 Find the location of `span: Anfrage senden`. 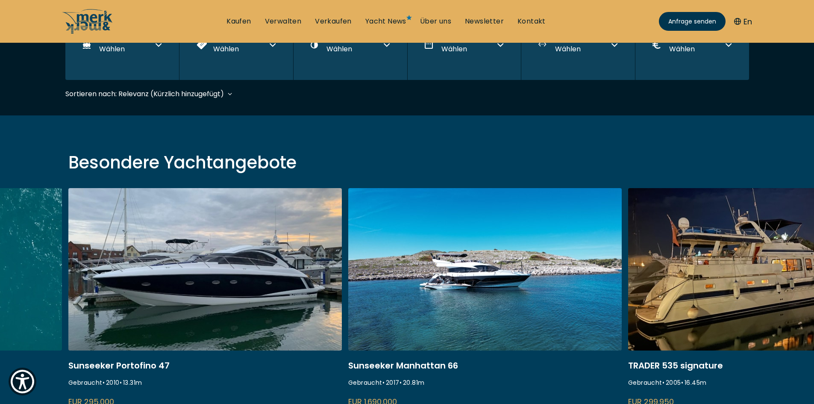

span: Anfrage senden is located at coordinates (692, 21).